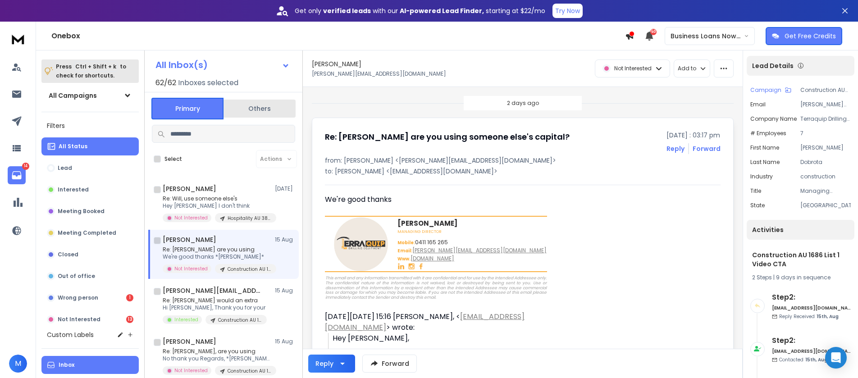 The width and height of the screenshot is (858, 378). Describe the element at coordinates (766, 90) in the screenshot. I see `p: Campaign` at that location.